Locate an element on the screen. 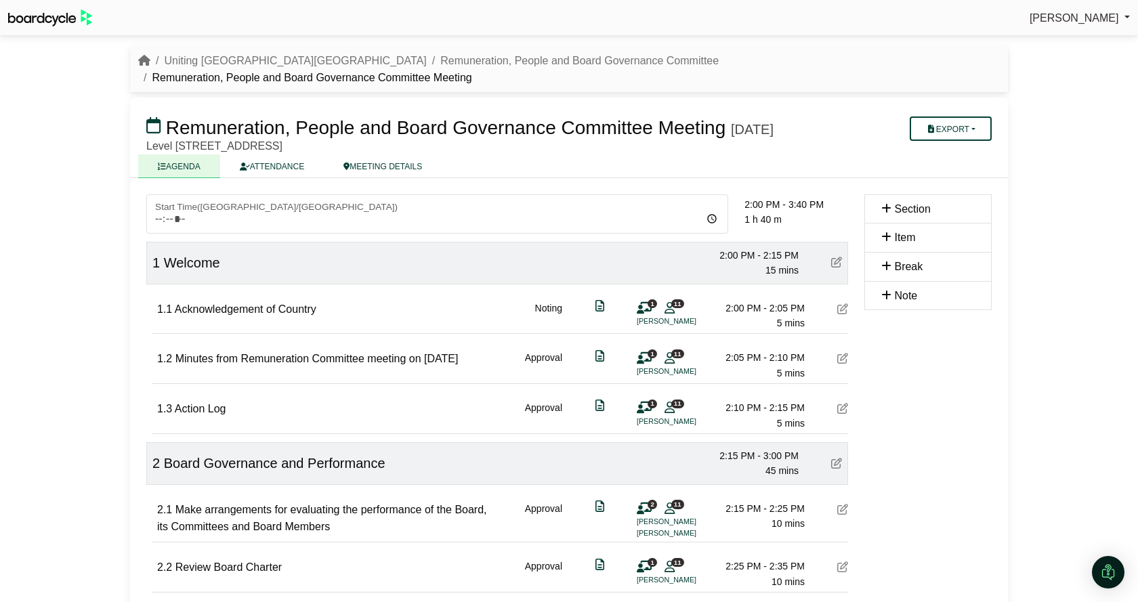 This screenshot has height=602, width=1138. div: 2:00 PM - 2:15 PM is located at coordinates (751, 255).